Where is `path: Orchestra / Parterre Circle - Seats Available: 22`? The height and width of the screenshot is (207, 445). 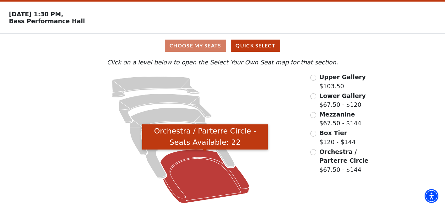
path: Orchestra / Parterre Circle - Seats Available: 22 is located at coordinates (205, 176).